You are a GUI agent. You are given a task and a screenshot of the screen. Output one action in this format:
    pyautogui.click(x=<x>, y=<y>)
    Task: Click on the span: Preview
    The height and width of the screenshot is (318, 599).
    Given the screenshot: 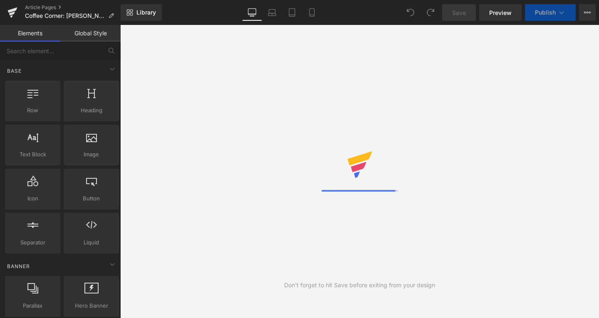 What is the action you would take?
    pyautogui.click(x=500, y=12)
    